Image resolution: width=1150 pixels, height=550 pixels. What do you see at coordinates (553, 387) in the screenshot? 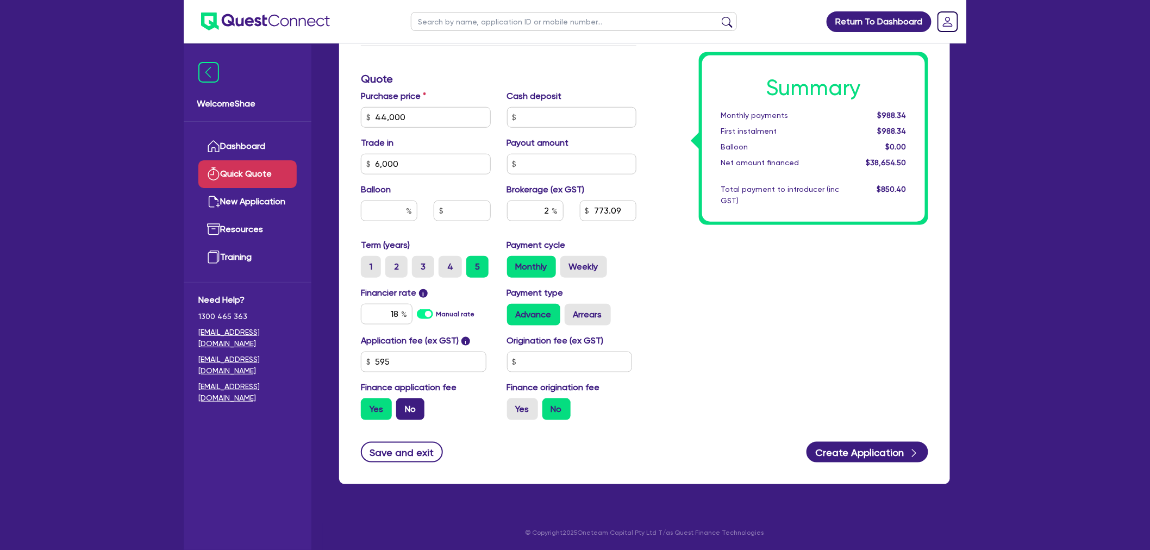
I see `label: Finance origination fee` at bounding box center [553, 387].